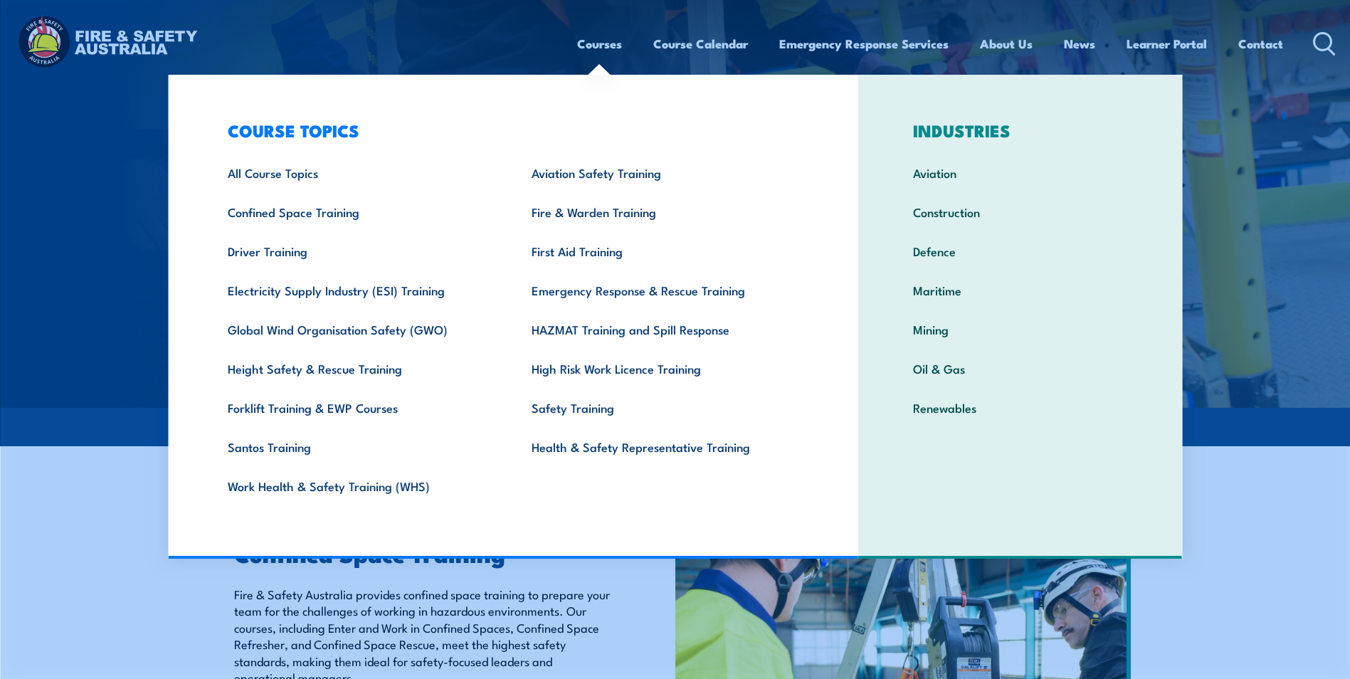  I want to click on a: Height Safety & Rescue Training, so click(357, 368).